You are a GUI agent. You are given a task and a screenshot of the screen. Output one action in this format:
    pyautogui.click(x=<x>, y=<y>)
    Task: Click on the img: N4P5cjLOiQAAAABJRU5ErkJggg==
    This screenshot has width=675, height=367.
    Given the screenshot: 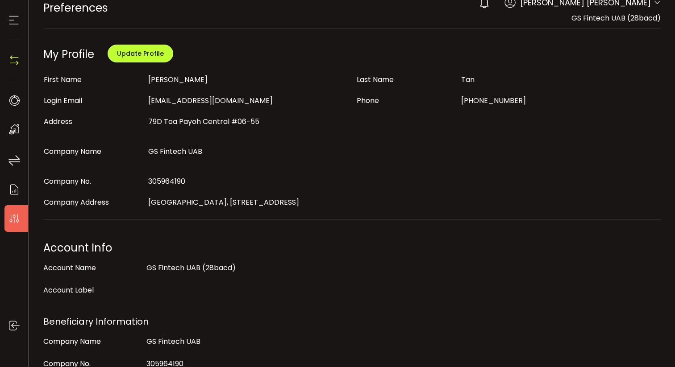 What is the action you would take?
    pyautogui.click(x=14, y=60)
    